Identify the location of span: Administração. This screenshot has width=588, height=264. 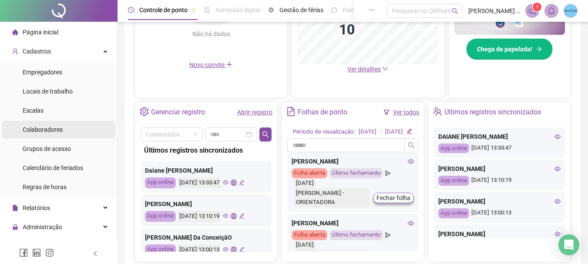
(42, 227).